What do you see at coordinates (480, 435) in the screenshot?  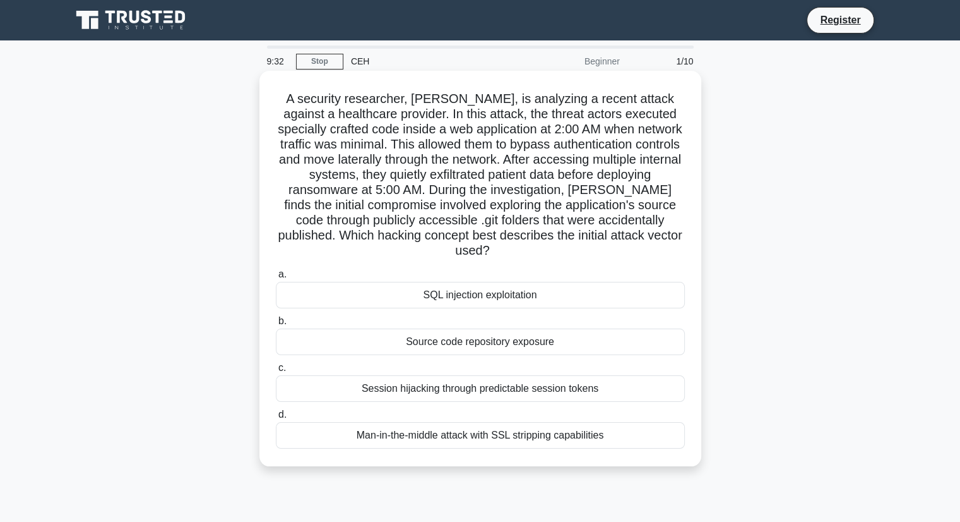 I see `div: Man-in-the-middle attack with SSL stripping capabilities` at bounding box center [480, 435].